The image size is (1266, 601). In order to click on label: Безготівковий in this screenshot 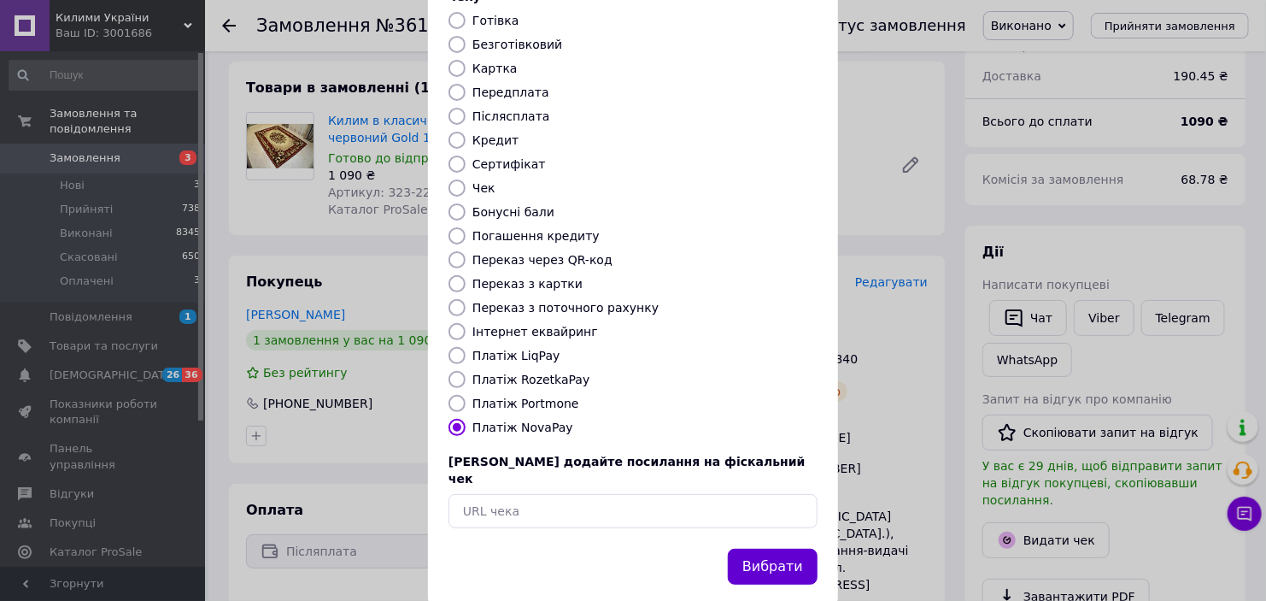, I will do `click(517, 44)`.